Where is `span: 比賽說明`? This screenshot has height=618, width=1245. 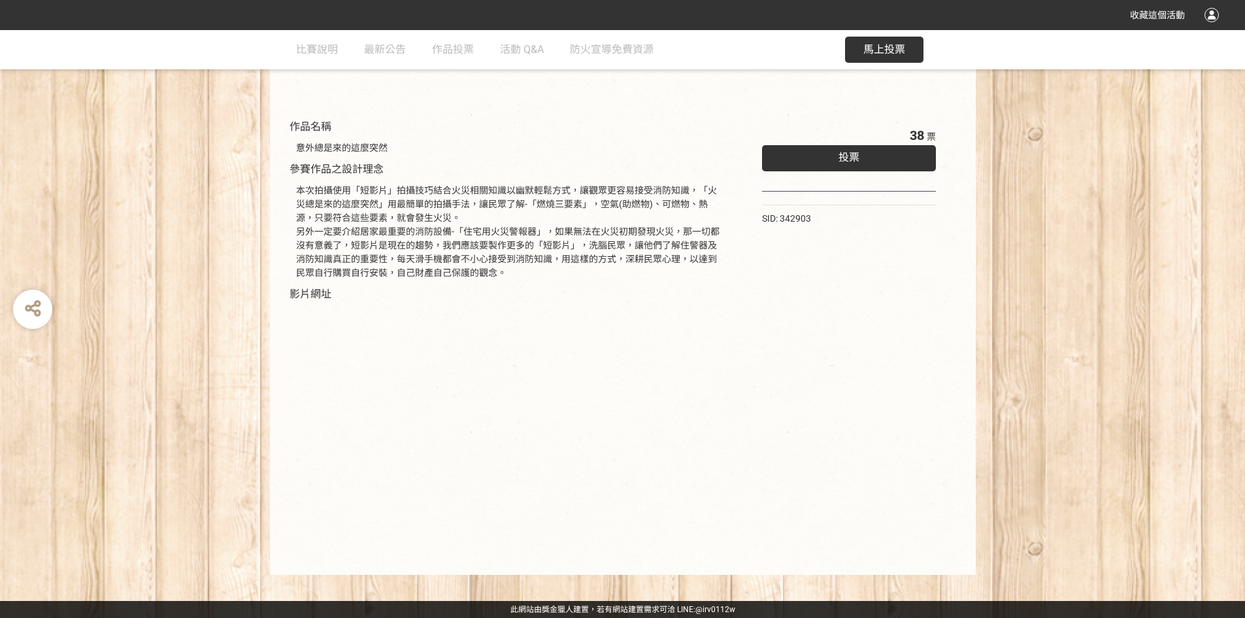
span: 比賽說明 is located at coordinates (317, 49).